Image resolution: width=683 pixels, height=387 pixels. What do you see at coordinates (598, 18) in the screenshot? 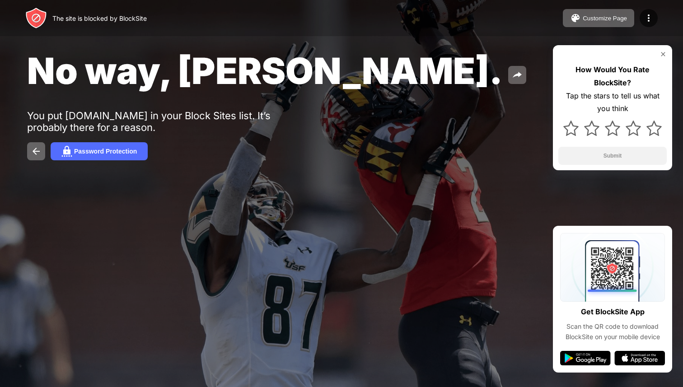
I see `button: Customize Page` at bounding box center [598, 18].